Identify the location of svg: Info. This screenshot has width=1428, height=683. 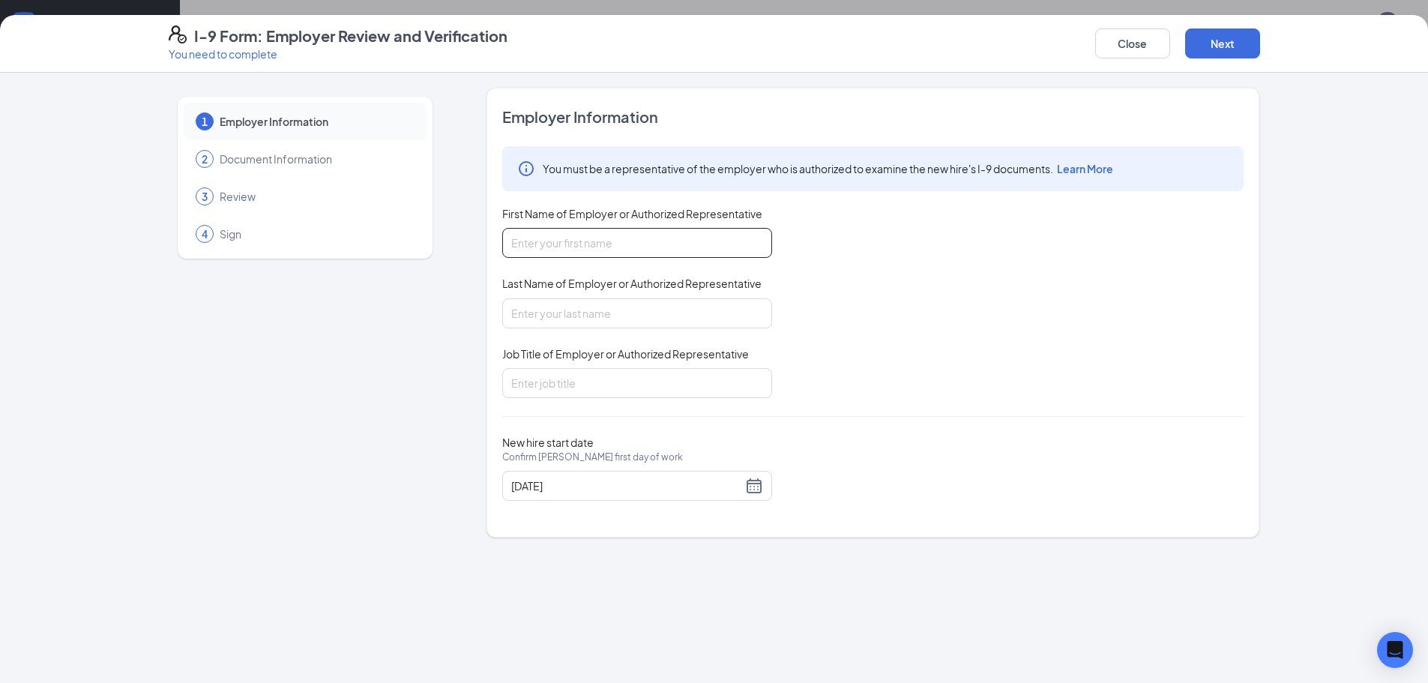
(526, 169).